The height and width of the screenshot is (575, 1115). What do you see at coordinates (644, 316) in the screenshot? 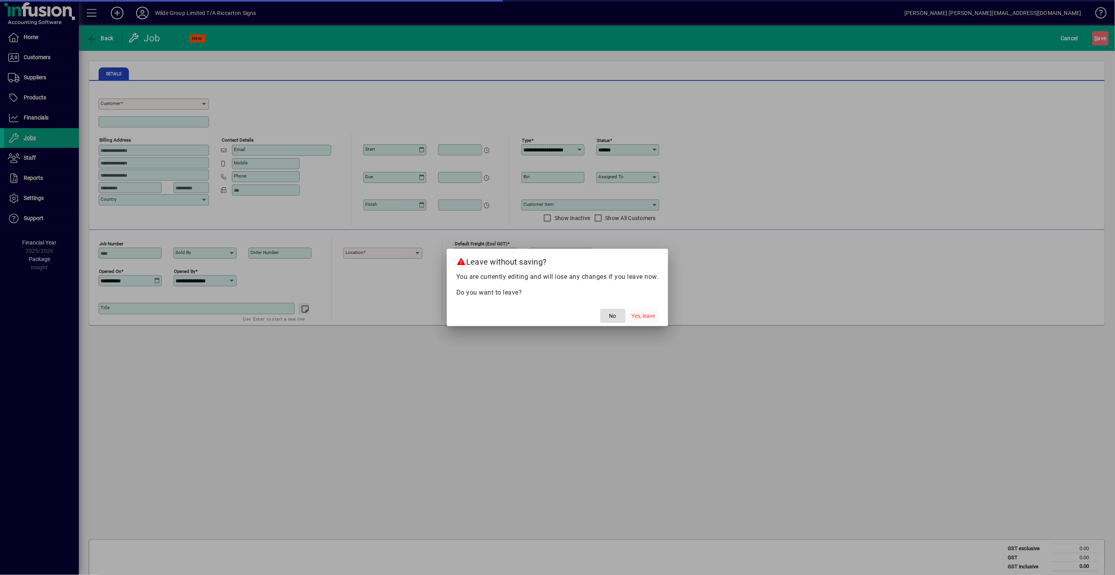
I see `button: Yes, leave` at bounding box center [644, 316].